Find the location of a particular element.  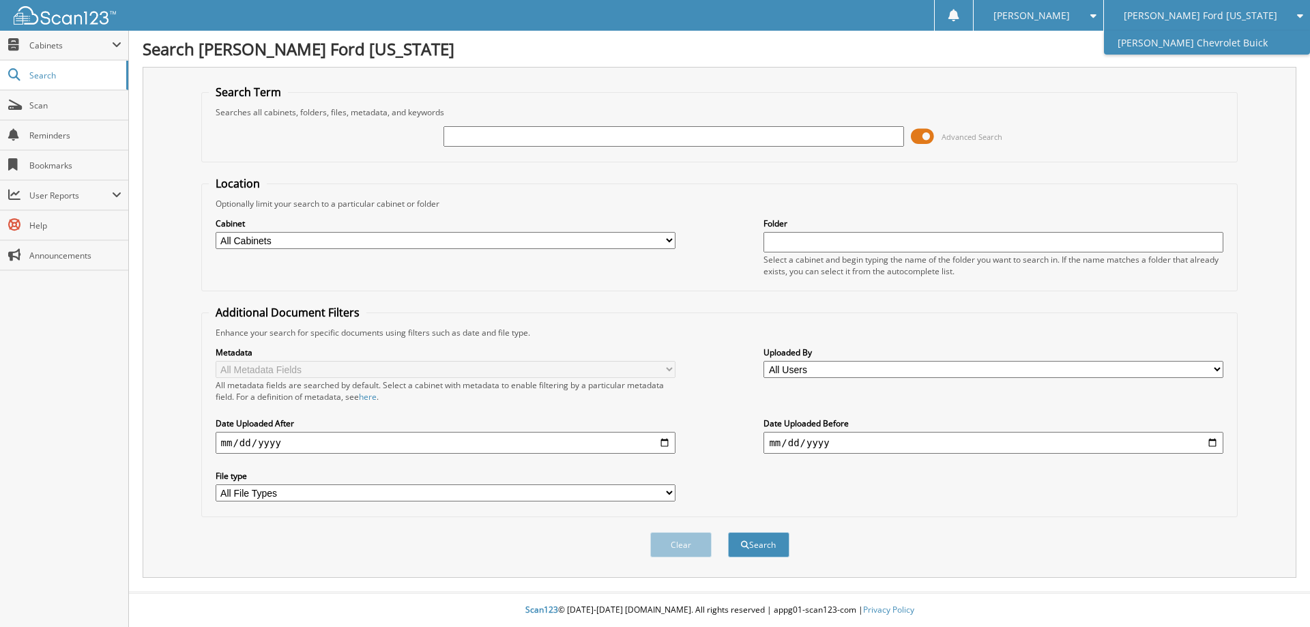

div: Searches all cabinets, folders, files, metadata, and keywords is located at coordinates (720, 112).